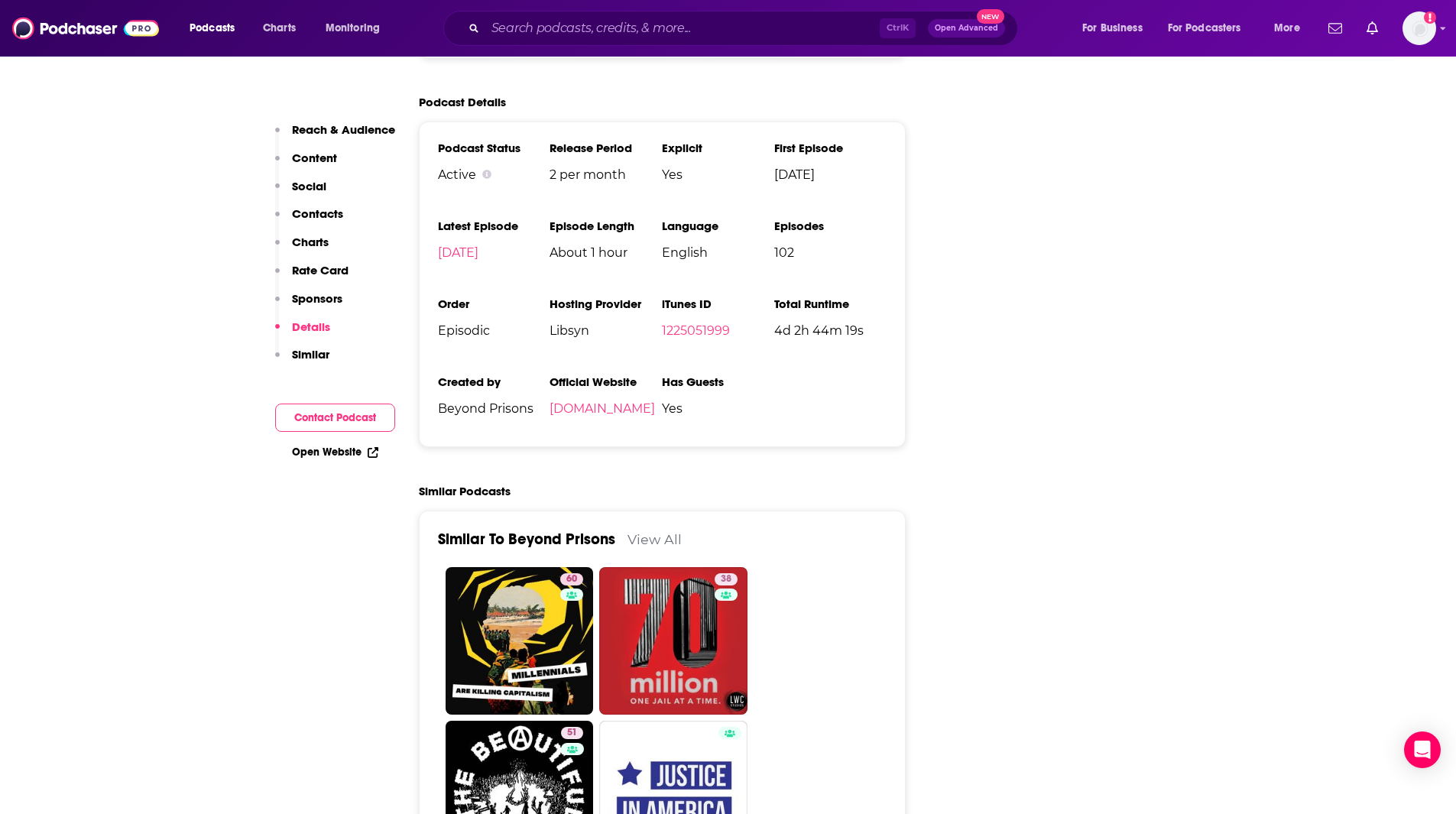 The height and width of the screenshot is (814, 1456). What do you see at coordinates (605, 330) in the screenshot?
I see `span: Libsyn` at bounding box center [605, 330].